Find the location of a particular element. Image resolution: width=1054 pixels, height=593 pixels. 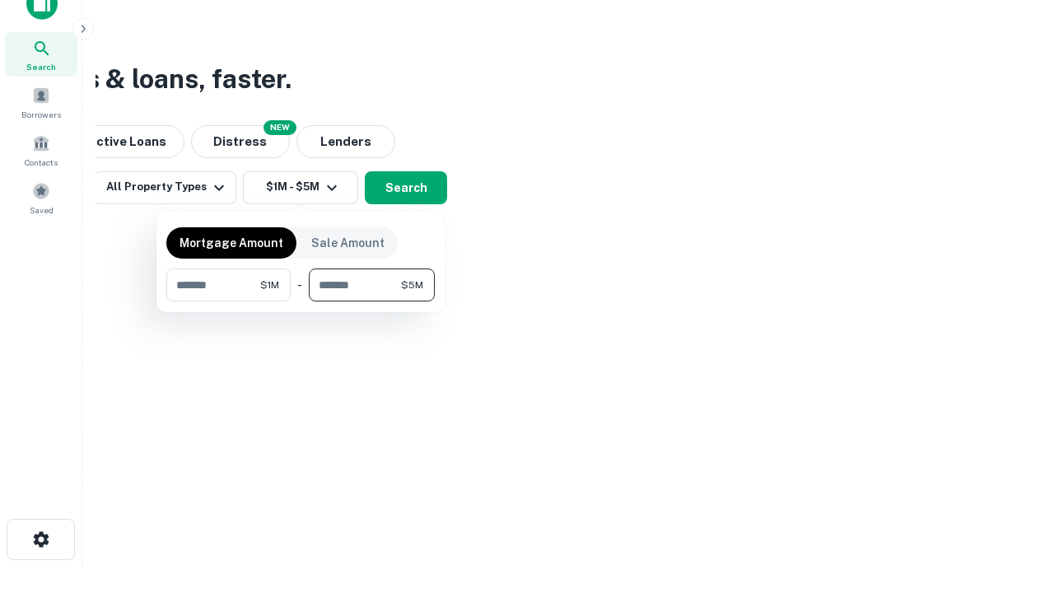

p: Mortgage Amount is located at coordinates (231, 243).